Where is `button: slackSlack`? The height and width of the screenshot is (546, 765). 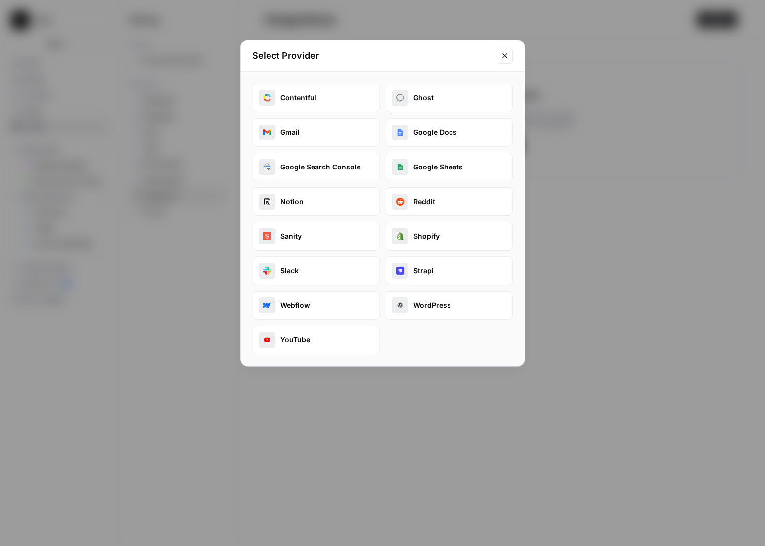 button: slackSlack is located at coordinates (316, 271).